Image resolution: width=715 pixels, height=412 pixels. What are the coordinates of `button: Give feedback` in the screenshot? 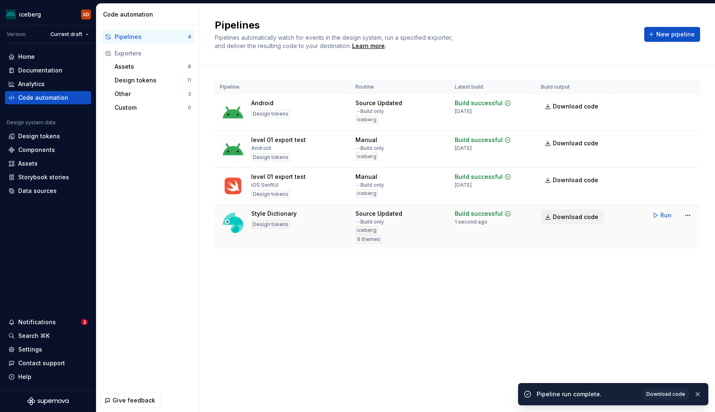 It's located at (130, 400).